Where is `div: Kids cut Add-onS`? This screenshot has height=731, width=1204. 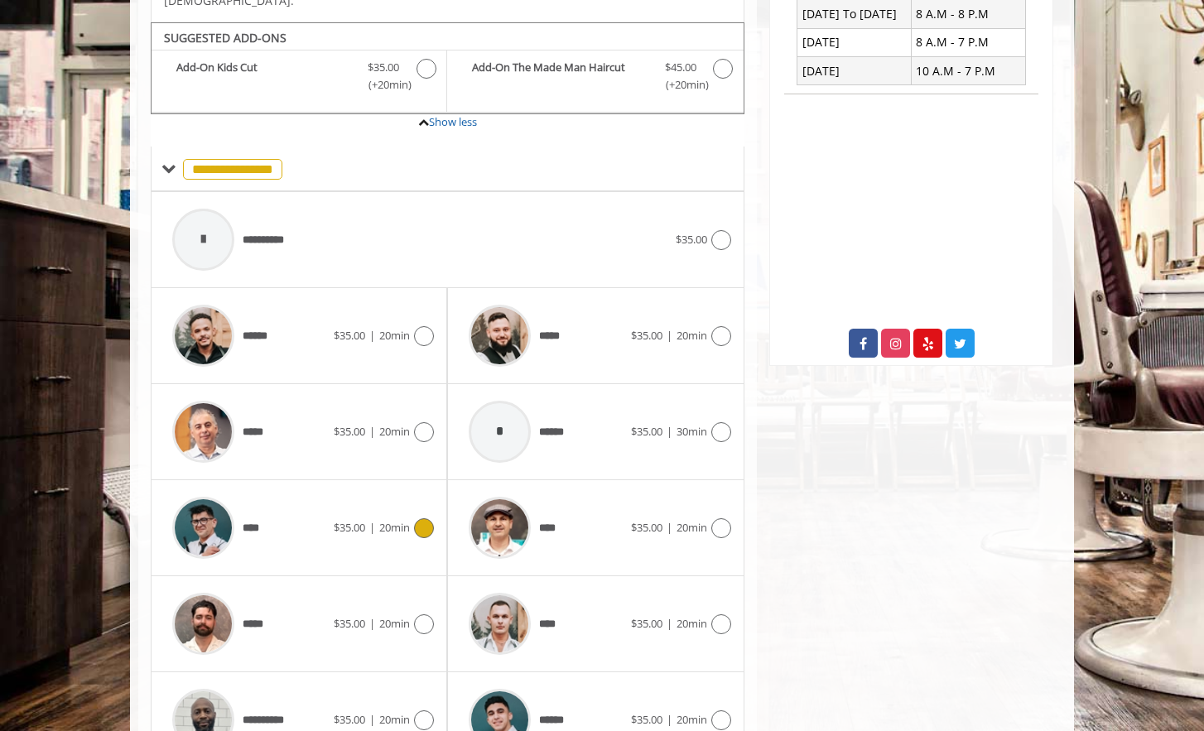
div: Kids cut Add-onS is located at coordinates (447, 68).